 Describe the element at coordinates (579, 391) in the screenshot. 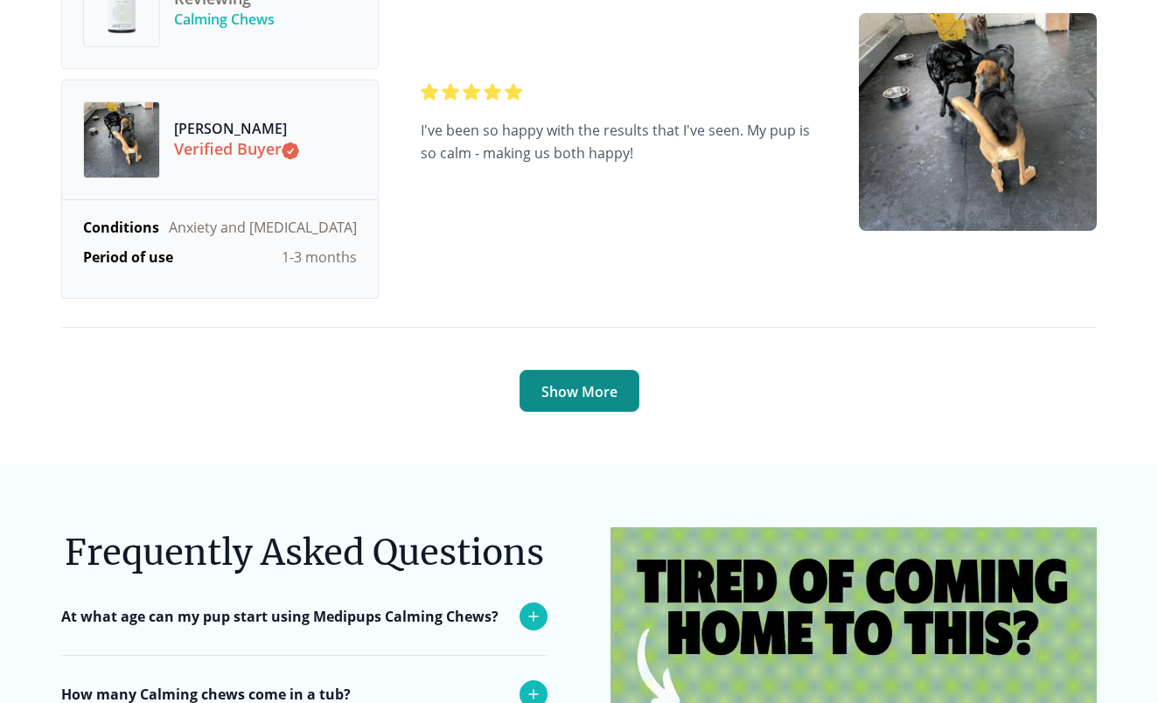

I see `button: Show More` at that location.